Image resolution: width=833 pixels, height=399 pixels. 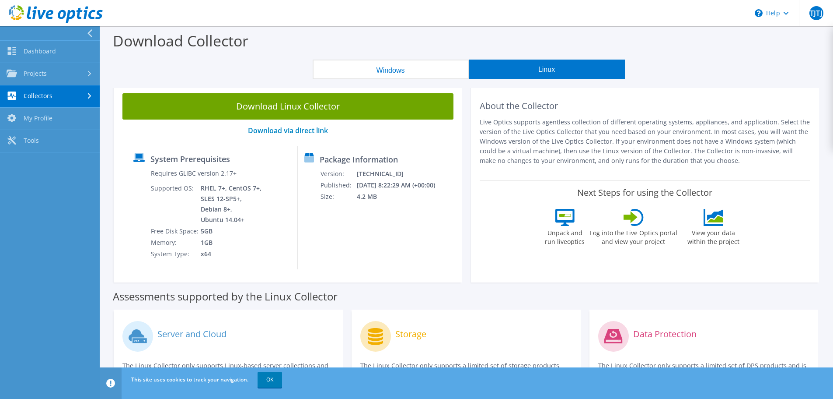 What do you see at coordinates (391, 69) in the screenshot?
I see `button: Windows` at bounding box center [391, 69].